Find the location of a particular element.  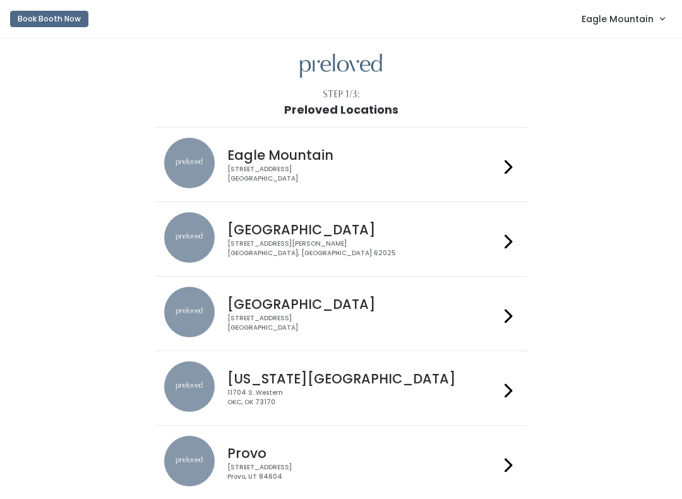

button: Book Booth Now is located at coordinates (49, 19).